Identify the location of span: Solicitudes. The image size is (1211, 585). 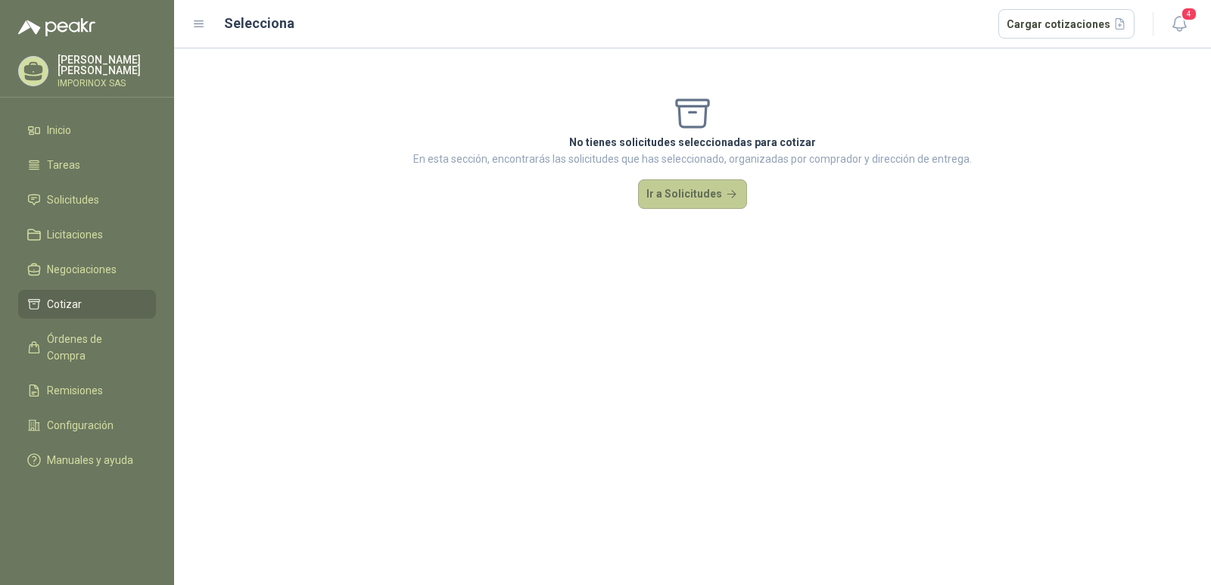
(73, 200).